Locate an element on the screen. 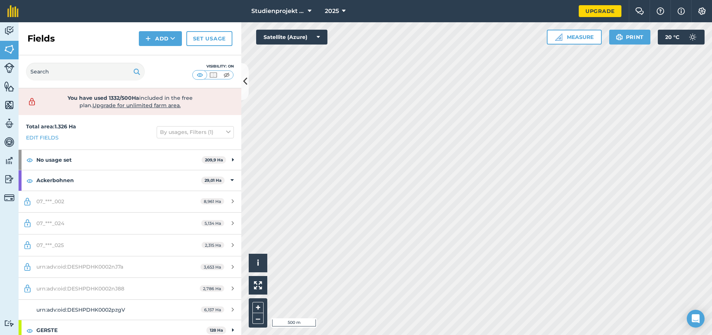  div: No usage set209,9 Ha is located at coordinates (130, 160).